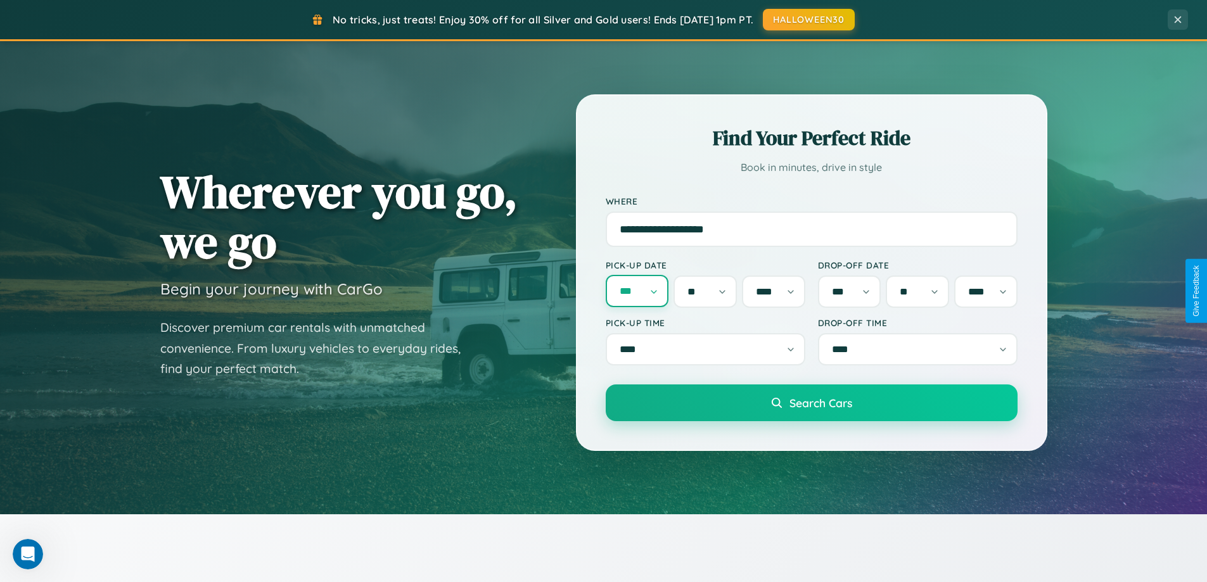 Image resolution: width=1207 pixels, height=582 pixels. I want to click on div: Give Feedback, so click(1197, 291).